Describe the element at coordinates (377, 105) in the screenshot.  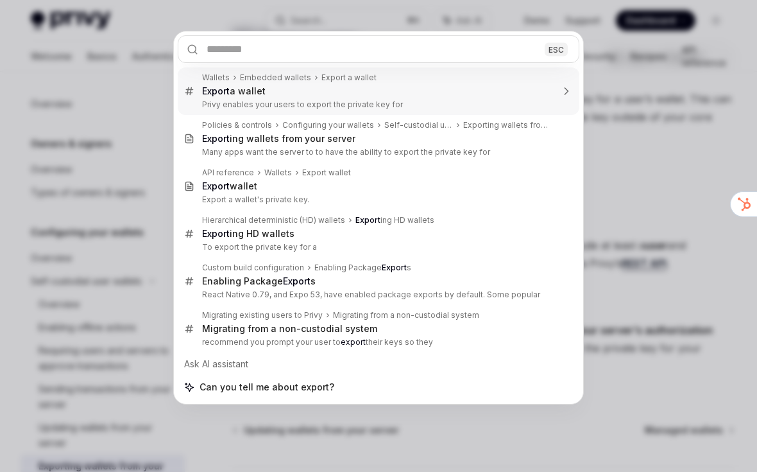
I see `p: Privy enables your users to export the private key for` at that location.